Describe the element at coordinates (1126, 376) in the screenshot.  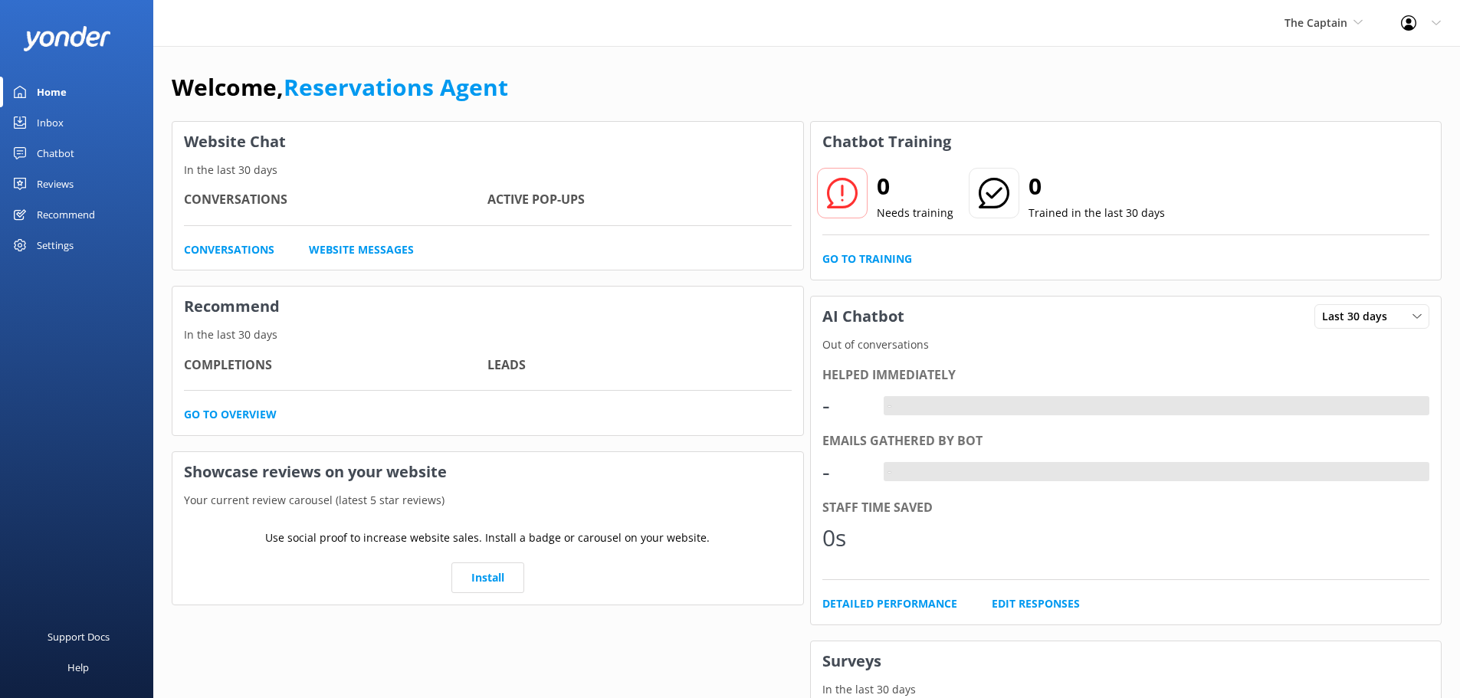
I see `div: Helped immediately` at that location.